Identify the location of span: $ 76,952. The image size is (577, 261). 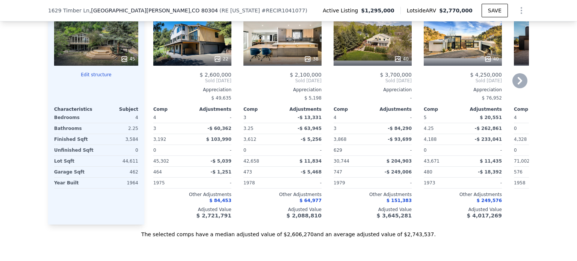
(492, 98).